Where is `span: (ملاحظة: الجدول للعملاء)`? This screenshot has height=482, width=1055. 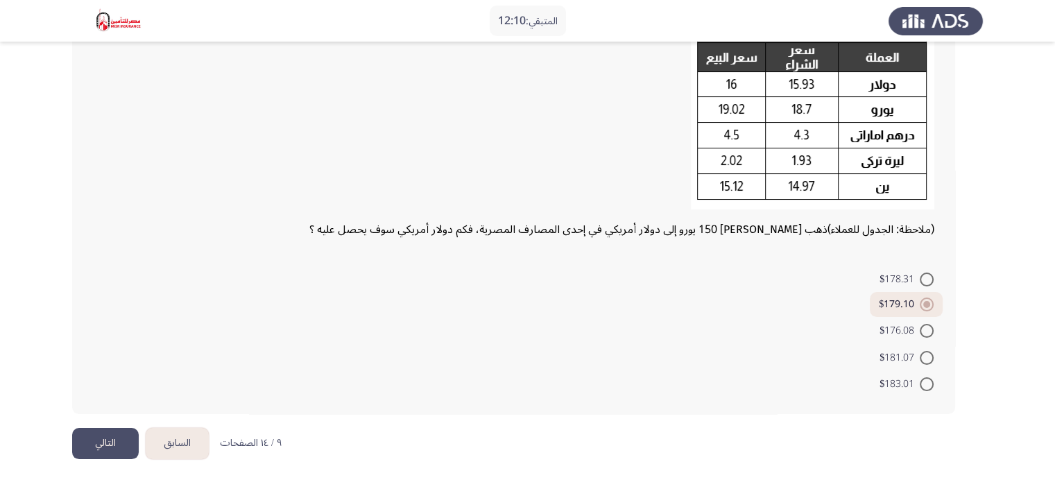 span: (ملاحظة: الجدول للعملاء) is located at coordinates (881, 230).